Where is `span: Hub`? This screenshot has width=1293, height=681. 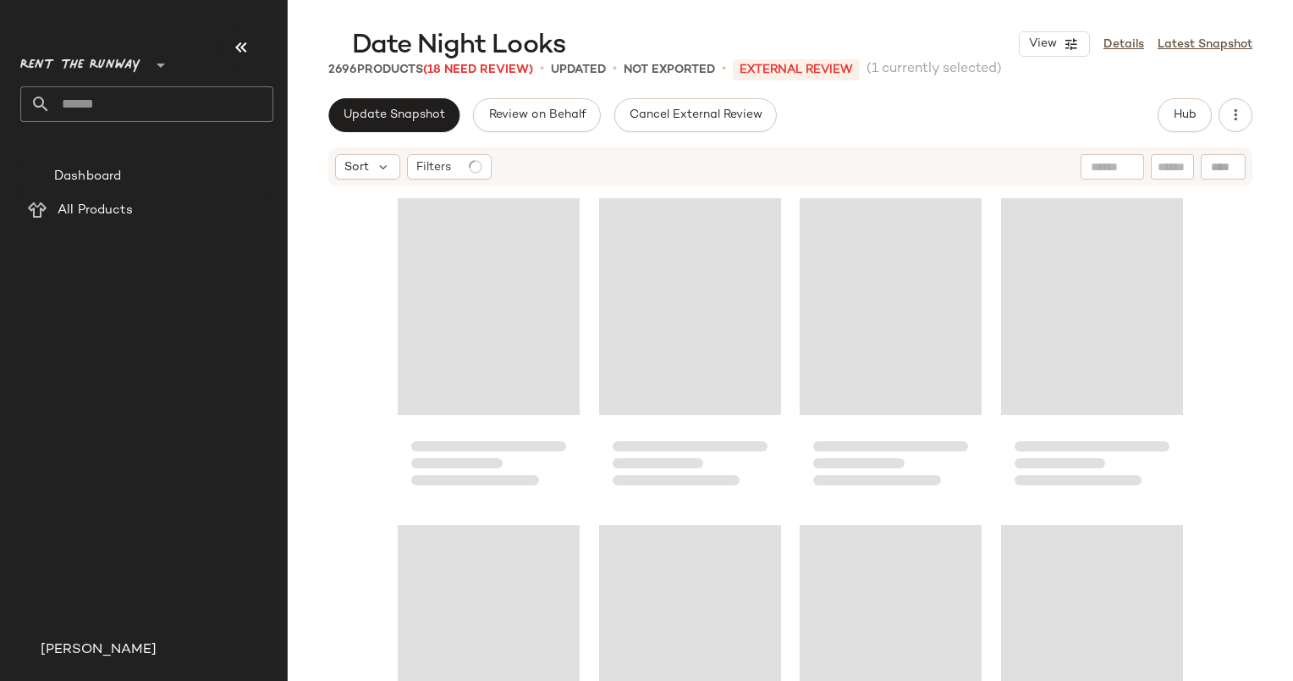
span: Hub is located at coordinates (1185, 115).